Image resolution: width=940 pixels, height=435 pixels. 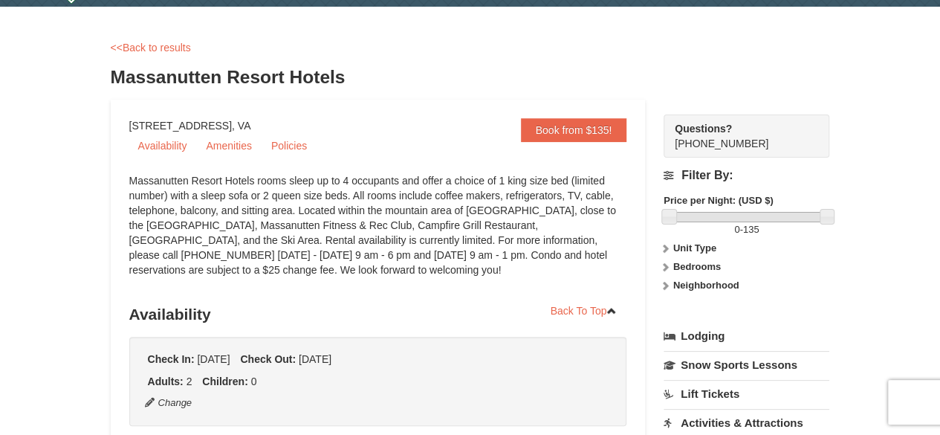 What do you see at coordinates (378, 314) in the screenshot?
I see `h3: Availability` at bounding box center [378, 314].